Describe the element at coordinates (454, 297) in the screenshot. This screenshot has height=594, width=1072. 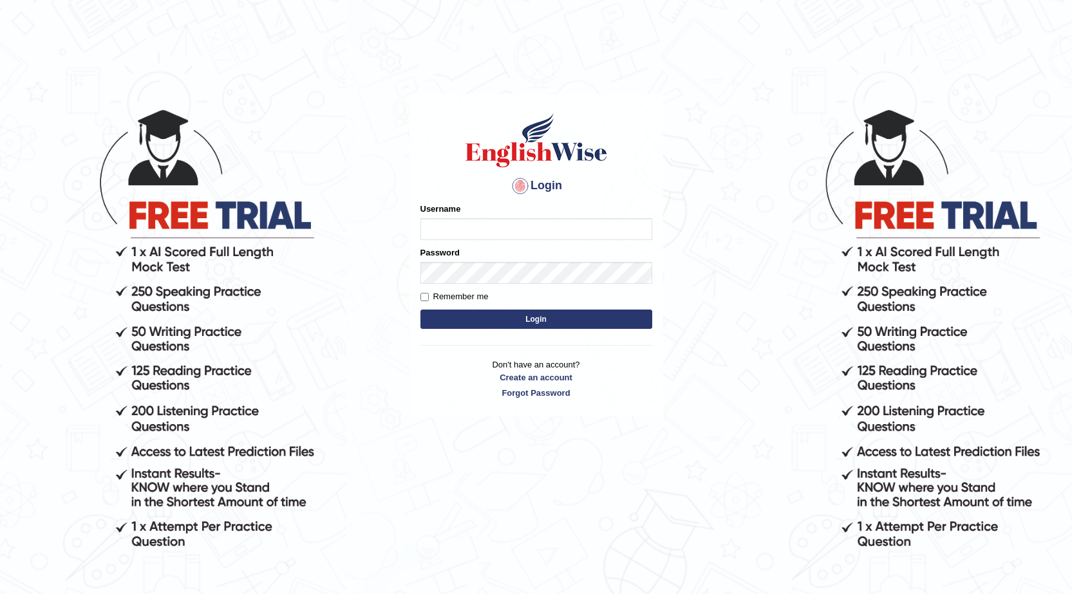
I see `label: Remember me` at that location.